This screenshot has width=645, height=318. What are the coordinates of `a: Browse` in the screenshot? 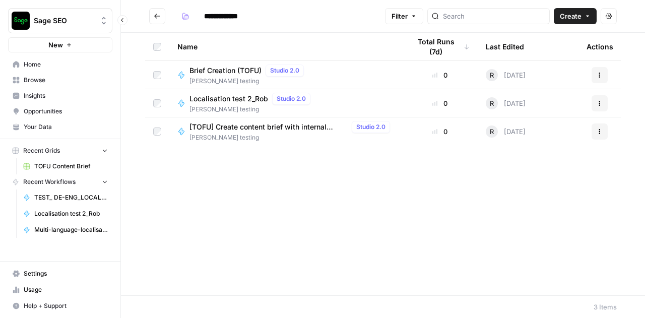 It's located at (60, 80).